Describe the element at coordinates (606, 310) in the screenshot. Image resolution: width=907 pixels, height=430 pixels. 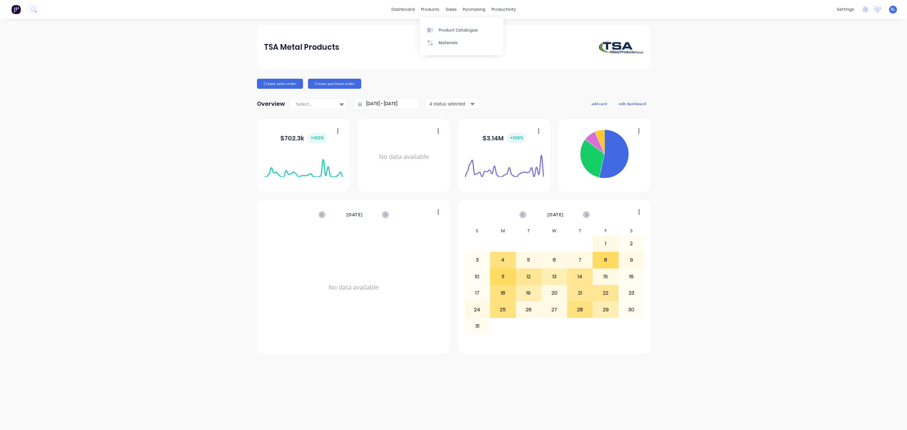
I see `div: 29` at that location.